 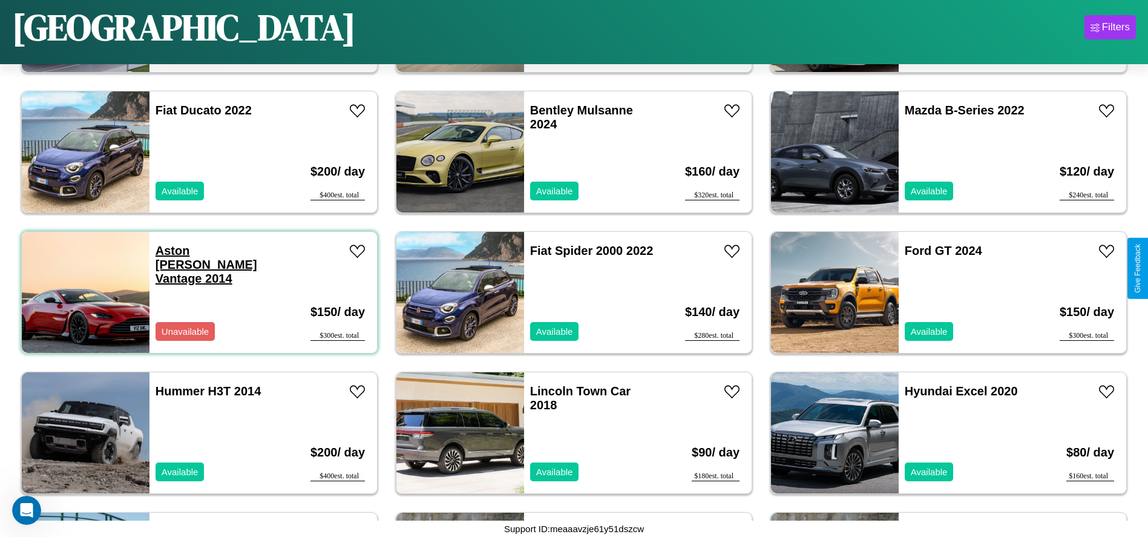 What do you see at coordinates (964, 110) in the screenshot?
I see `a: Mazda B-Series 2022` at bounding box center [964, 110].